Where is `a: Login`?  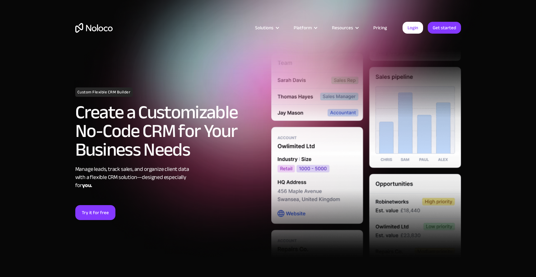
a: Login is located at coordinates (413, 28).